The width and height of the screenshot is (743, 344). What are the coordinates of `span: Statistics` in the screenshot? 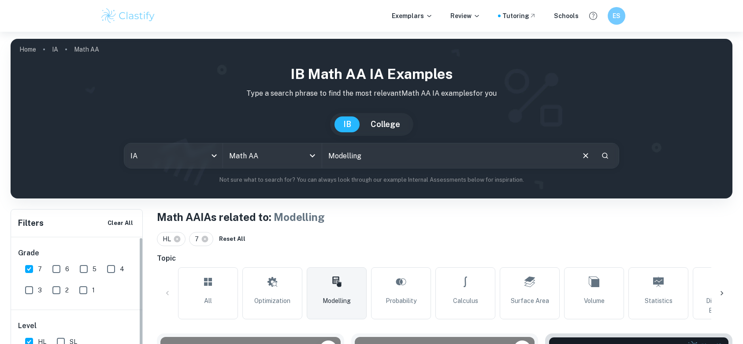 It's located at (658, 301).